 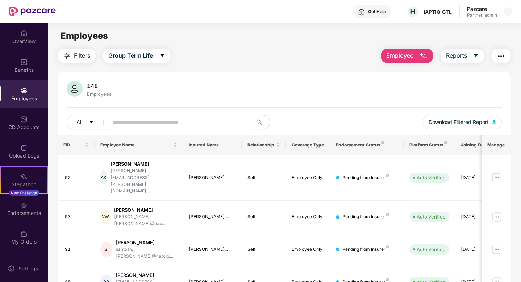 What do you see at coordinates (508, 12) in the screenshot?
I see `img: svg+xml;base64,PHN2ZyBpZD0iRHJvcGRvd24tMzJ4MzIiIHhtbG5zPSJodHRwOi8vd3d3LnczLm9yZy8yMDAwL3N2ZyIgd2...` at bounding box center [508, 12].